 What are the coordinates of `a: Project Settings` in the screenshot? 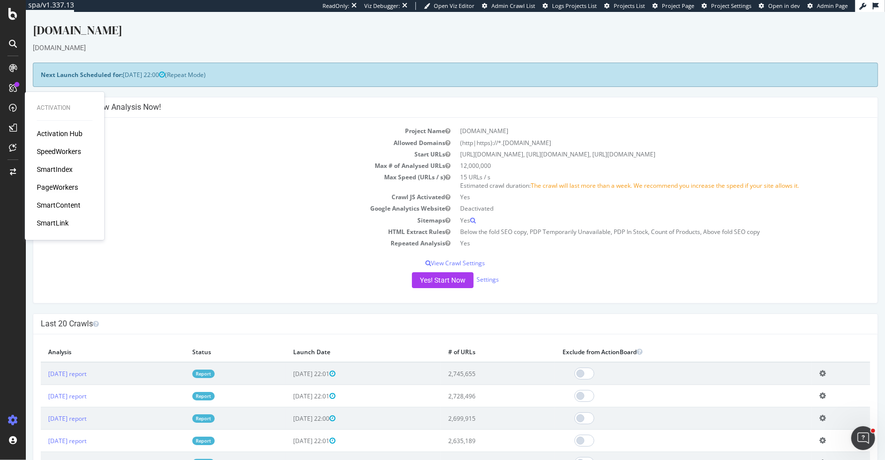 It's located at (726, 6).